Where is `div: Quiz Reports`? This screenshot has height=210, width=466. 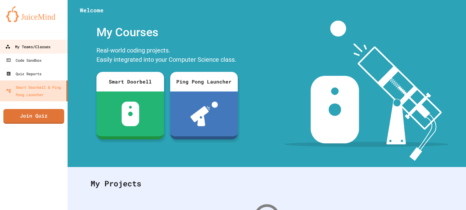
div: Quiz Reports is located at coordinates (24, 74).